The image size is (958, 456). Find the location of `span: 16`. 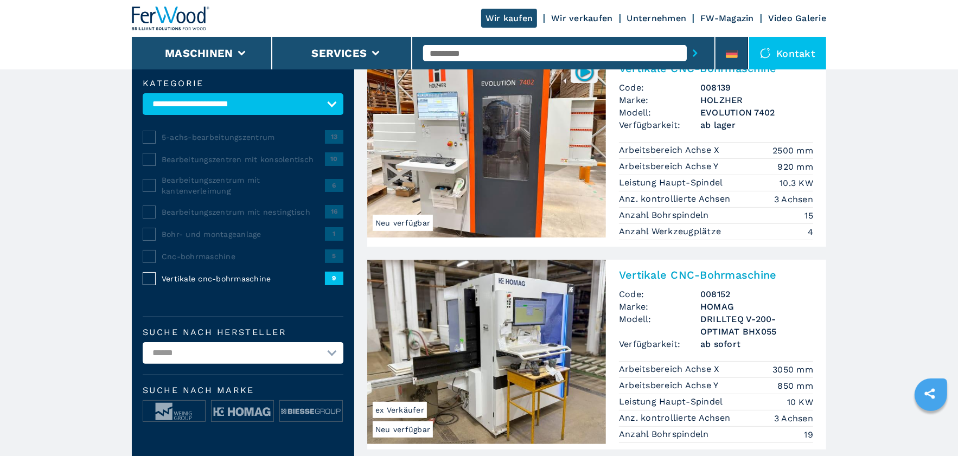

span: 16 is located at coordinates (334, 211).